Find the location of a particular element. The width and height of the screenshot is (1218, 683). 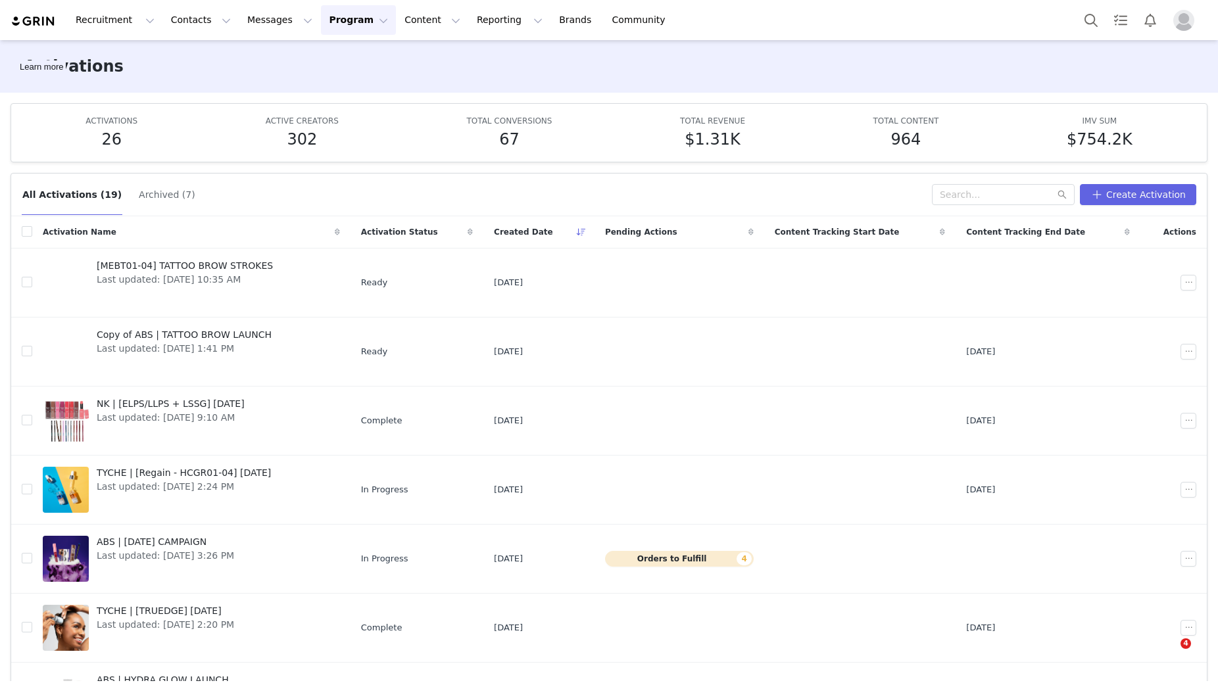

span: ACTIVE CREATORS is located at coordinates (302, 121).